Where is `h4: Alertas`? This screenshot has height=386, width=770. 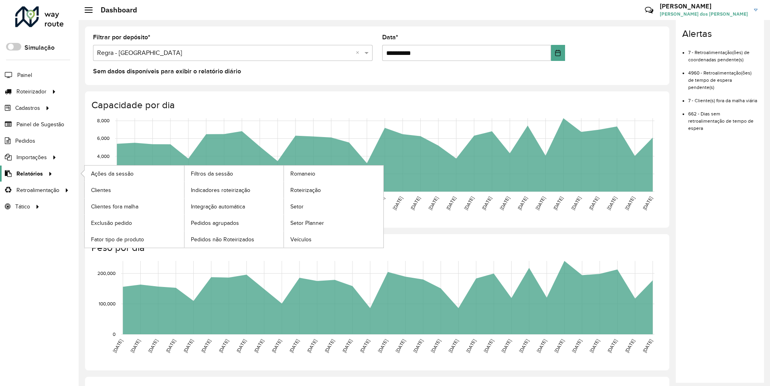
h4: Alertas is located at coordinates (720, 34).